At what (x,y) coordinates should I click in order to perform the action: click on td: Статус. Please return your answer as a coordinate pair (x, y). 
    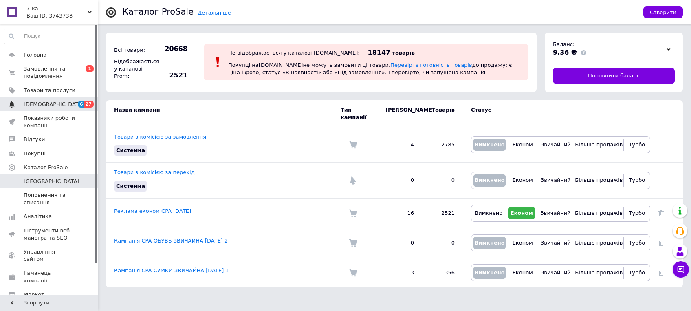
    Looking at the image, I should click on (556, 114).